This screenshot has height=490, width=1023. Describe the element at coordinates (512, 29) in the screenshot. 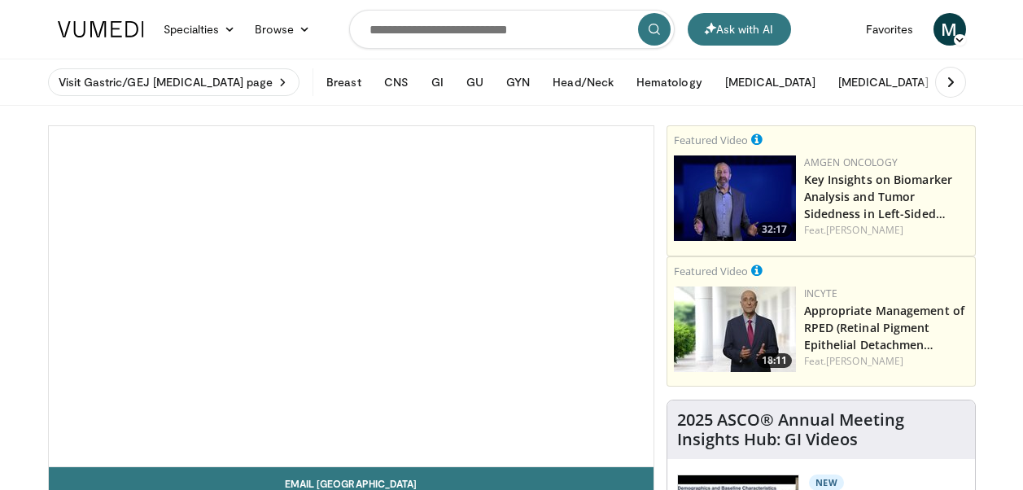

I see `input: Search topics, interventions` at that location.